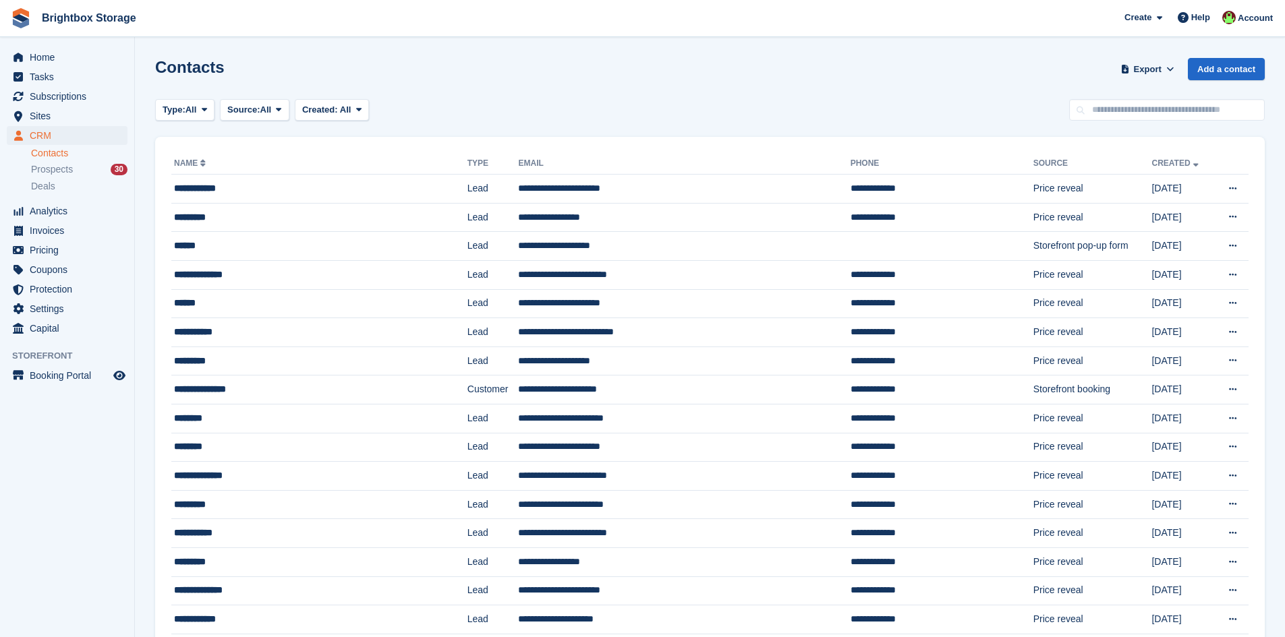 Image resolution: width=1285 pixels, height=637 pixels. What do you see at coordinates (70, 309) in the screenshot?
I see `span: Settings` at bounding box center [70, 309].